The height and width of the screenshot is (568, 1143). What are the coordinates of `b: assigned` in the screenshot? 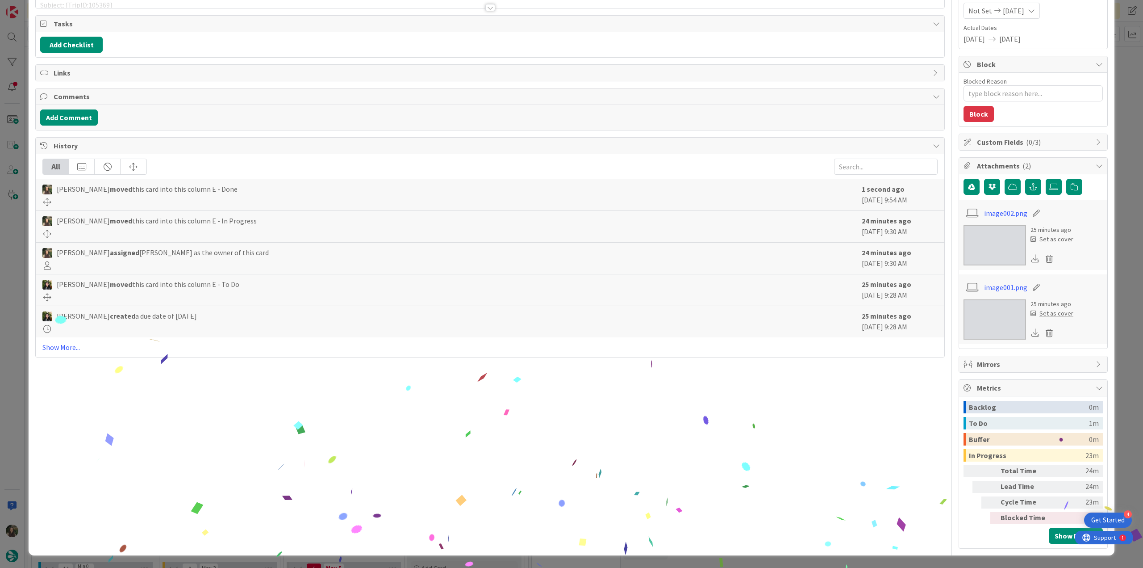 It's located at (125, 252).